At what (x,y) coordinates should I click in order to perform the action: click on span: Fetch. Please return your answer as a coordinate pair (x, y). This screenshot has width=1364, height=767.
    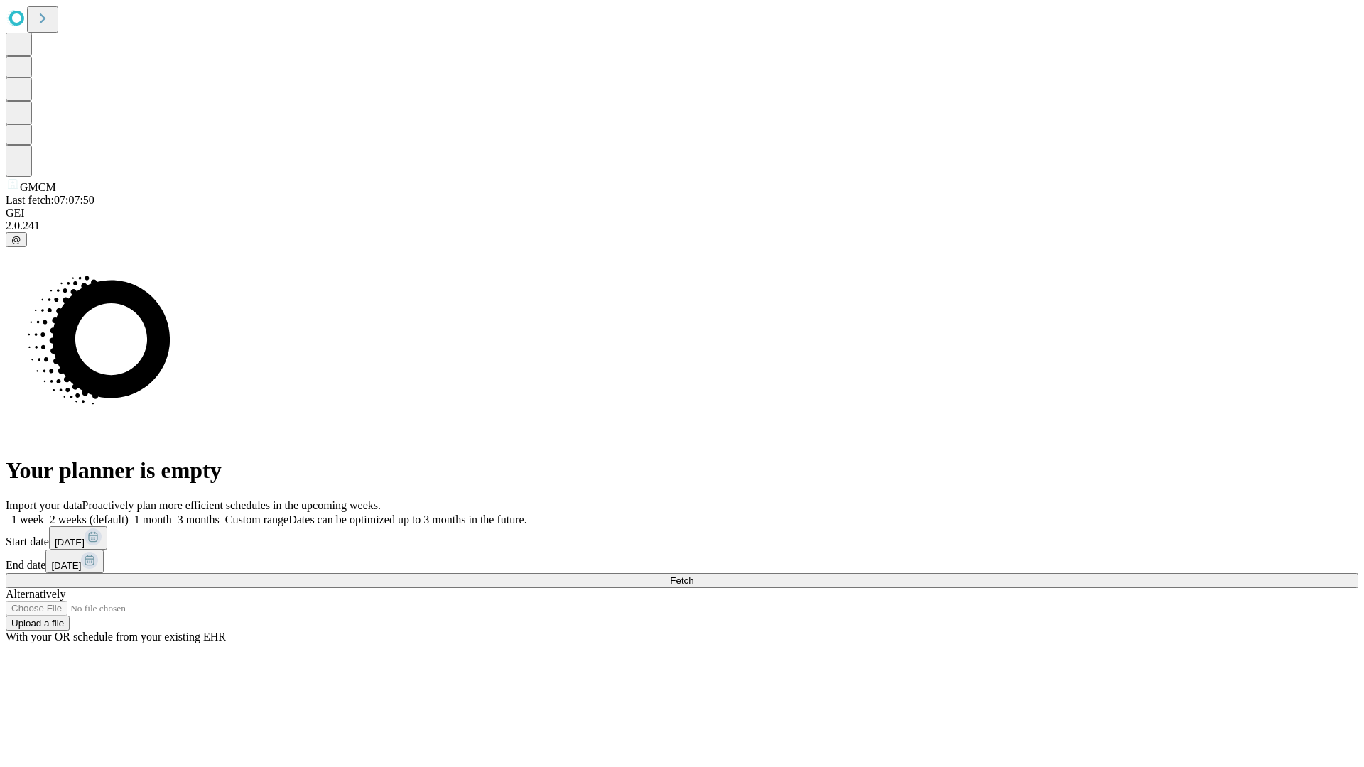
    Looking at the image, I should click on (681, 580).